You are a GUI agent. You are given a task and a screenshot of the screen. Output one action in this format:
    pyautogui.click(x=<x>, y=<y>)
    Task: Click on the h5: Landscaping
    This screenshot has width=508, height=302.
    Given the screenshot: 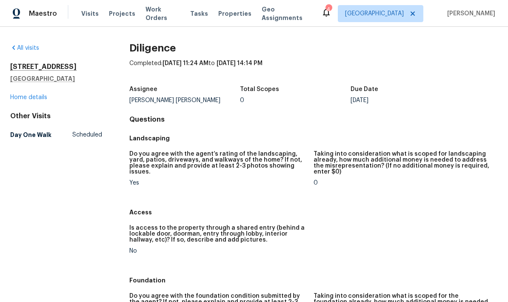 What is the action you would take?
    pyautogui.click(x=313, y=138)
    